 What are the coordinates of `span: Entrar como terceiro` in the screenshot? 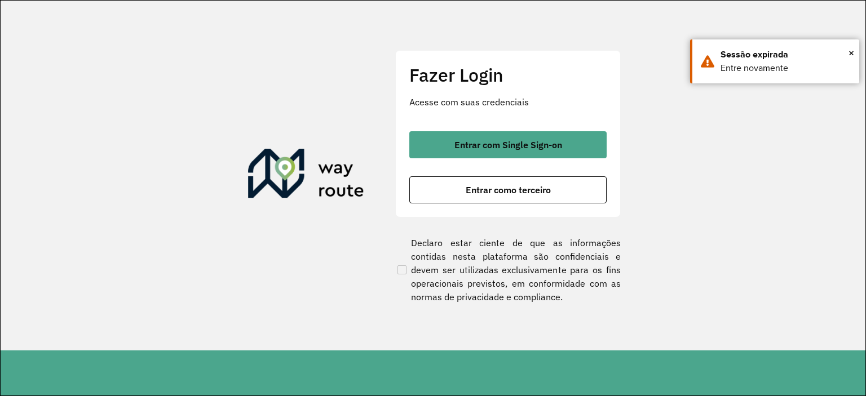 It's located at (508, 190).